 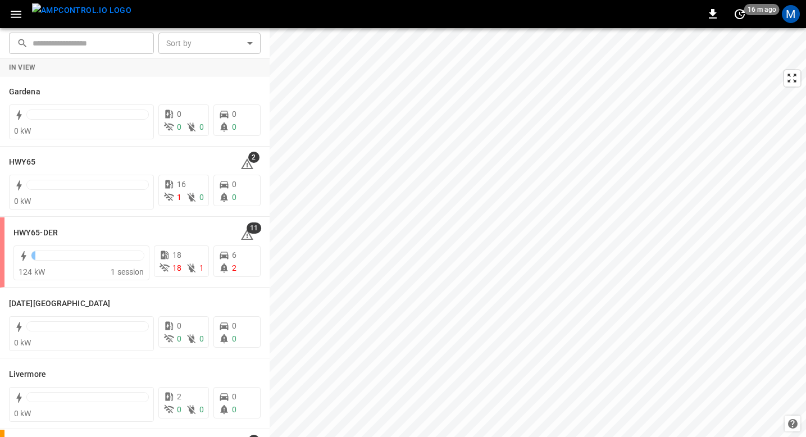 I want to click on div: profile-icon, so click(x=791, y=14).